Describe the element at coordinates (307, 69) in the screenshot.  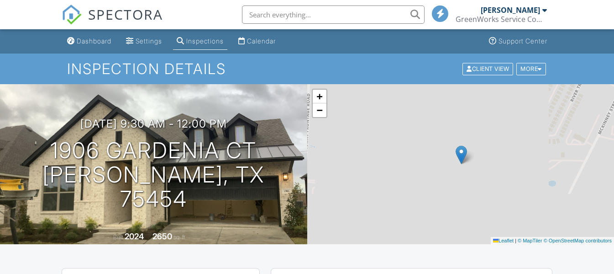
I see `h1: Inspection Details` at that location.